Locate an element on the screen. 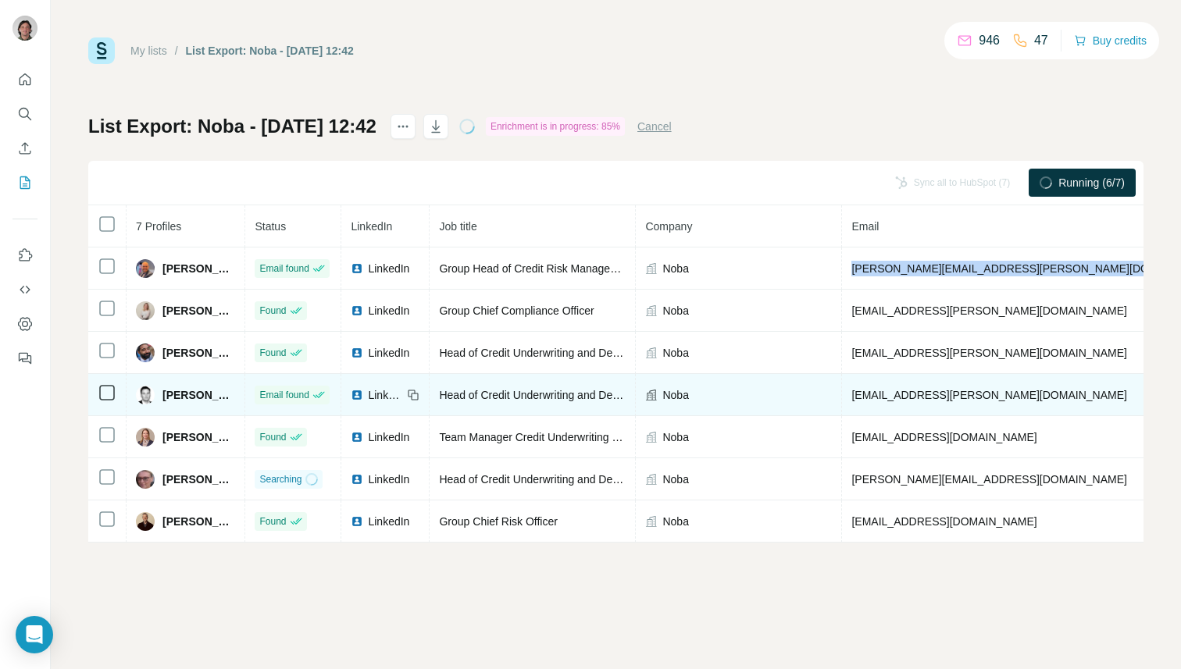  button: Cancel is located at coordinates (655, 127).